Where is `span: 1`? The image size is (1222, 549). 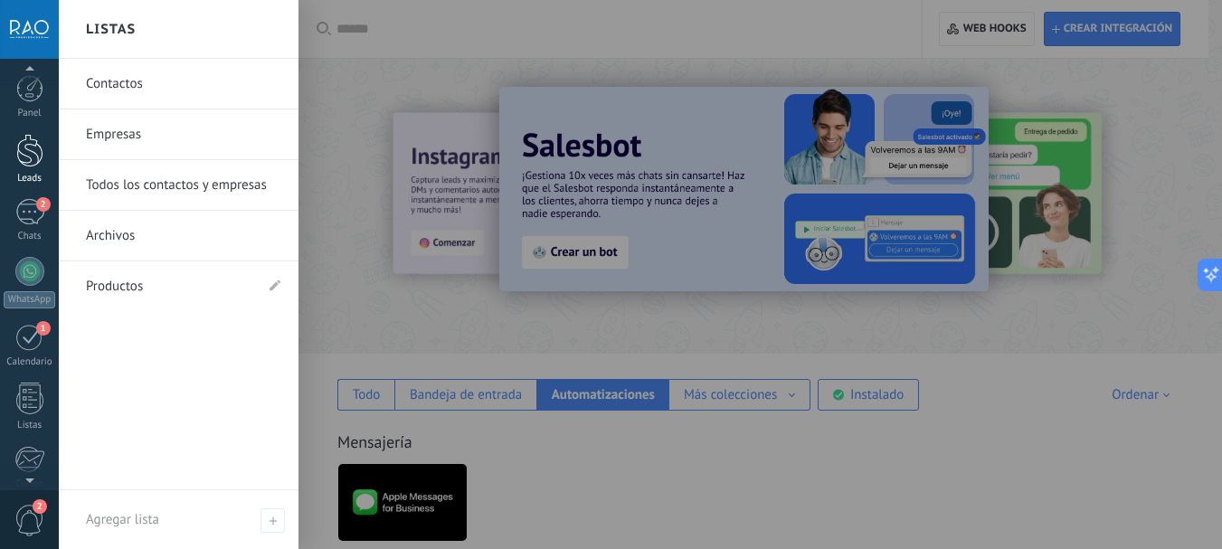
span: 1 is located at coordinates (43, 328).